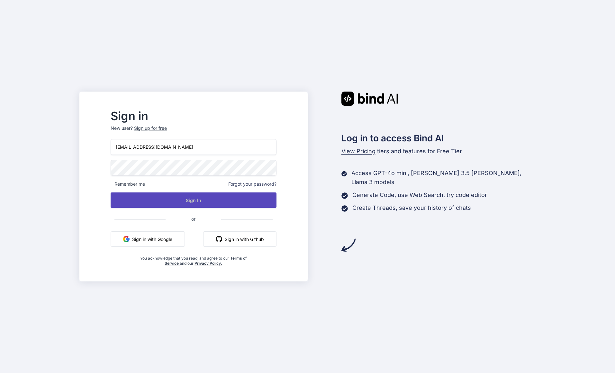 This screenshot has height=373, width=615. I want to click on input: Login or Email, so click(193, 147).